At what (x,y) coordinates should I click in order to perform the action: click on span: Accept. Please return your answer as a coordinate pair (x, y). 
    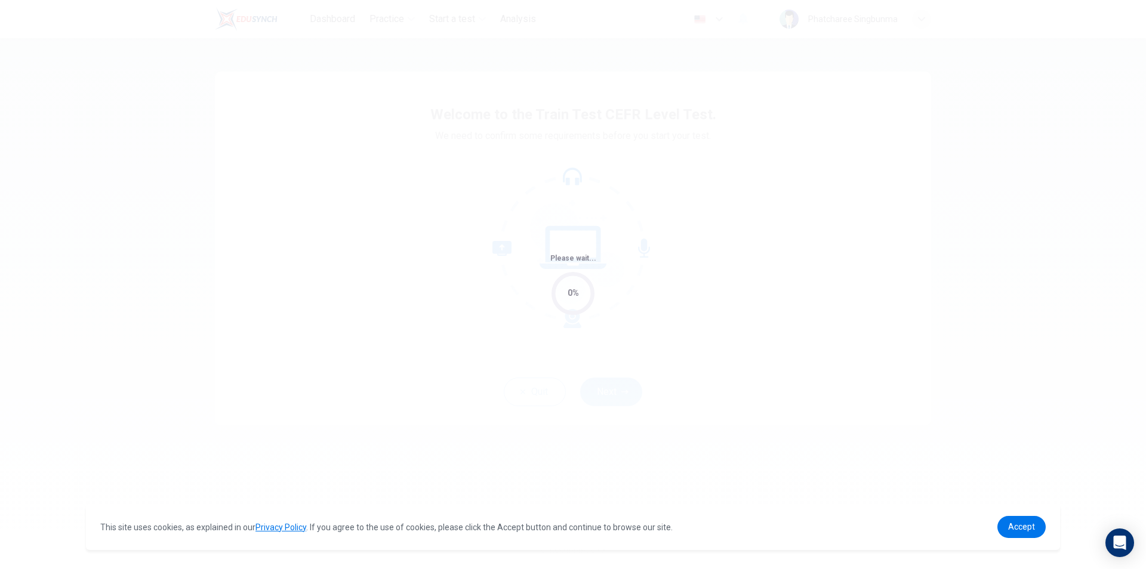
    Looking at the image, I should click on (1021, 527).